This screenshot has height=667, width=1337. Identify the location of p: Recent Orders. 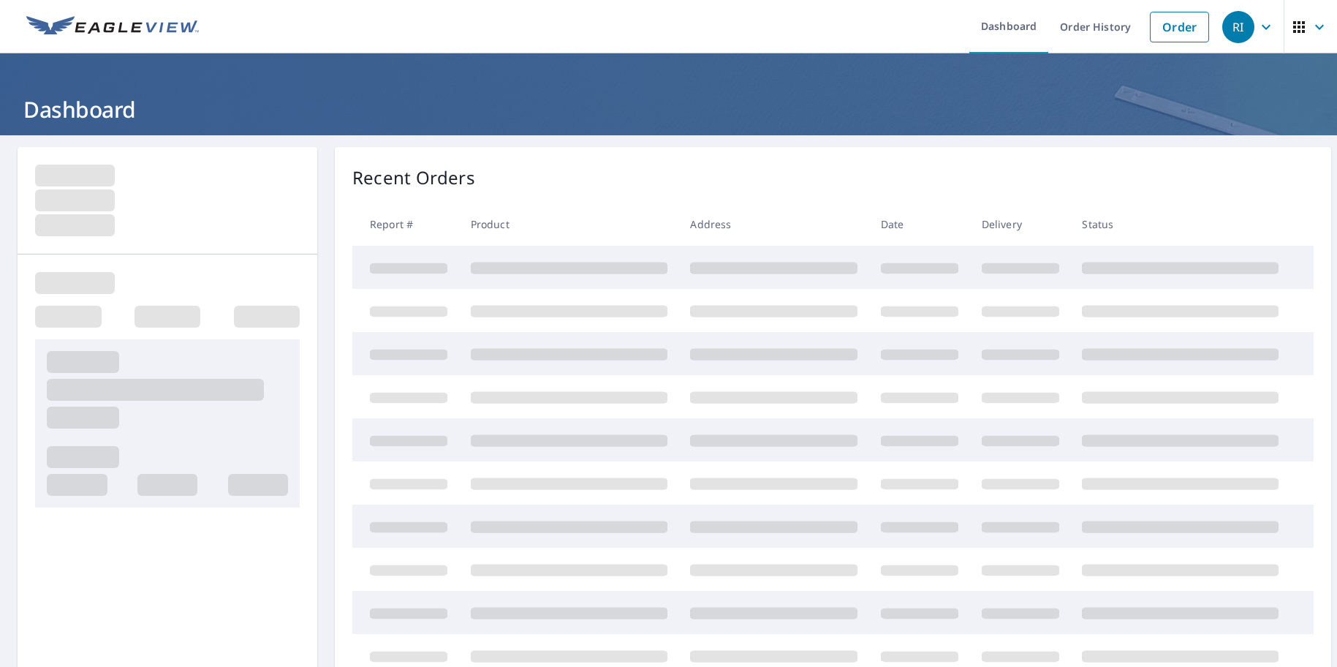
(414, 178).